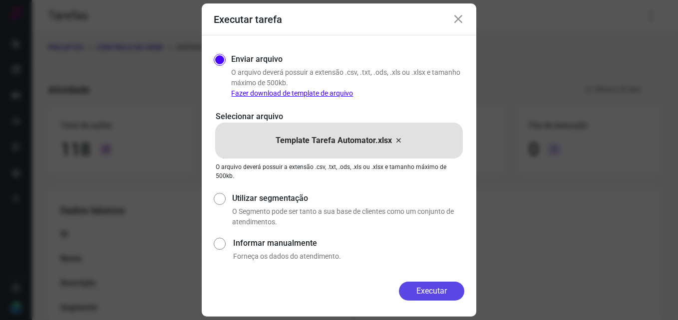 The image size is (678, 320). What do you see at coordinates (339, 117) in the screenshot?
I see `p: Selecionar arquivo` at bounding box center [339, 117].